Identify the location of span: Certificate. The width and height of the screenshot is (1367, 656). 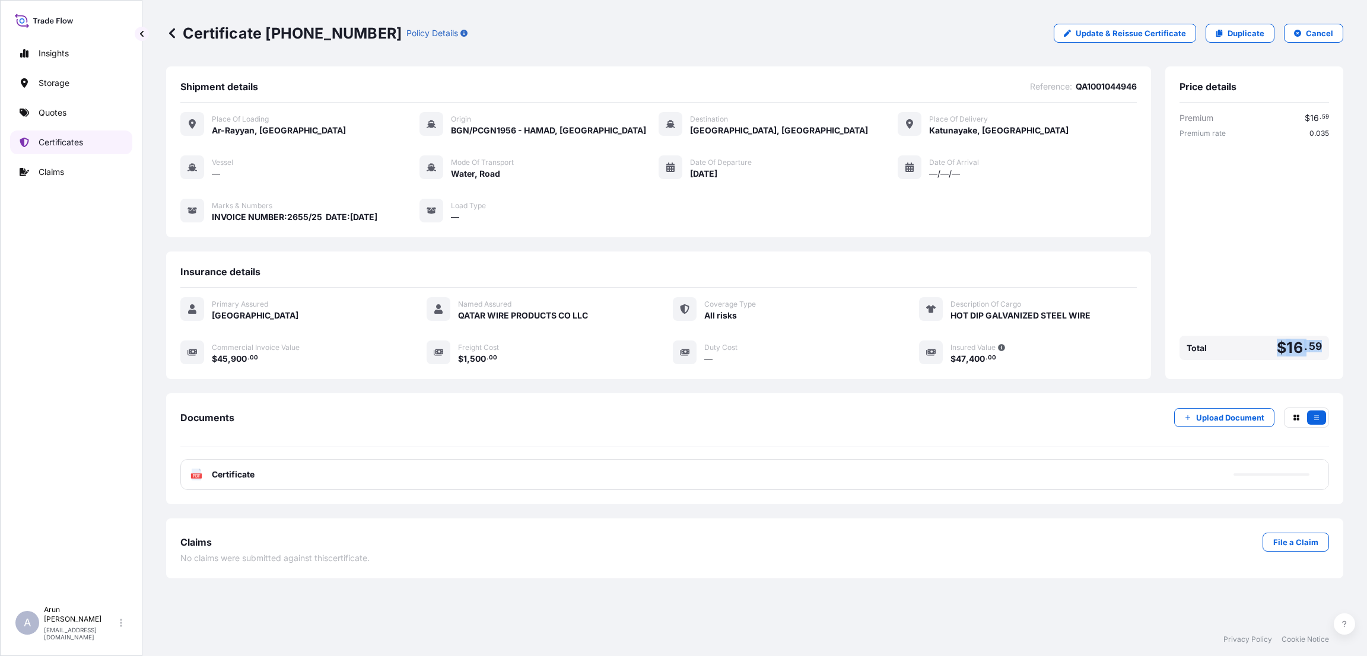
(233, 475).